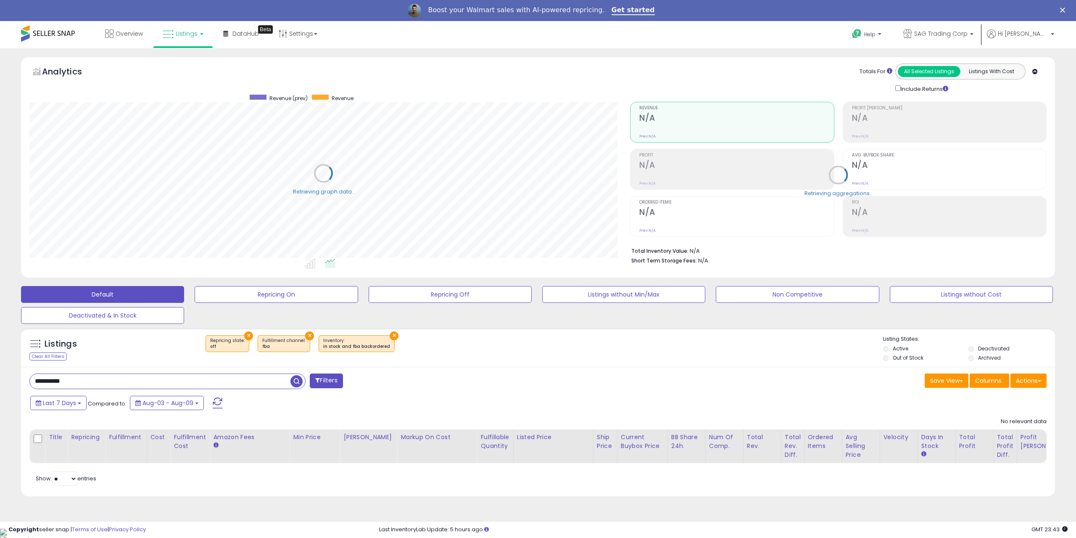 The width and height of the screenshot is (1076, 538). Describe the element at coordinates (437, 437) in the screenshot. I see `div: Markup on Cost` at that location.